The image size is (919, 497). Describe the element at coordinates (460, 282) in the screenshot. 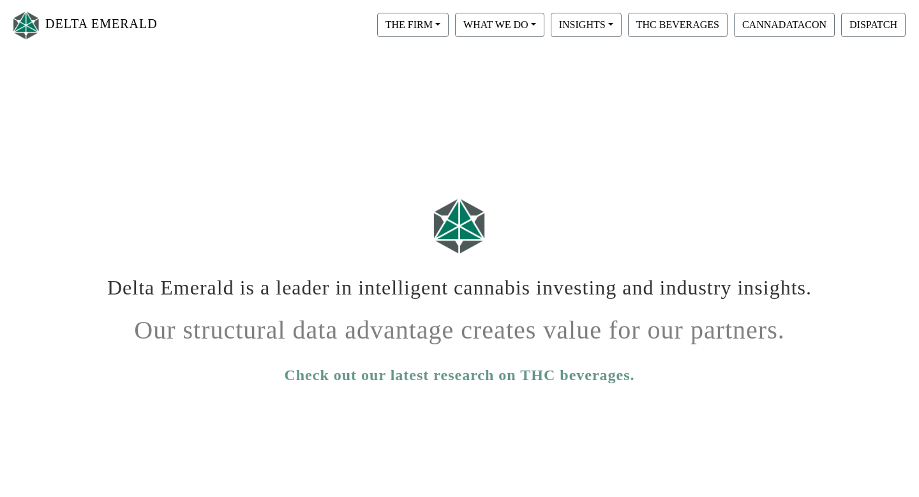

I see `h1: Delta Emerald is a leader in intelligent cannabis investing and industry insights.` at that location.